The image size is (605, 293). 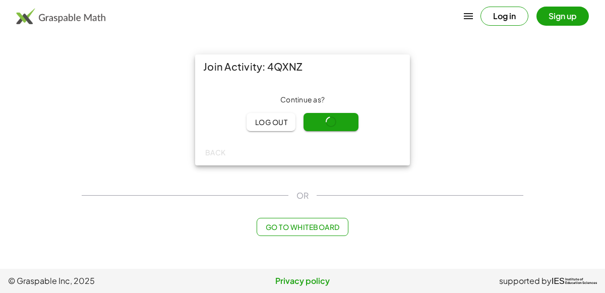 What do you see at coordinates (302, 195) in the screenshot?
I see `span: OR` at bounding box center [302, 195].